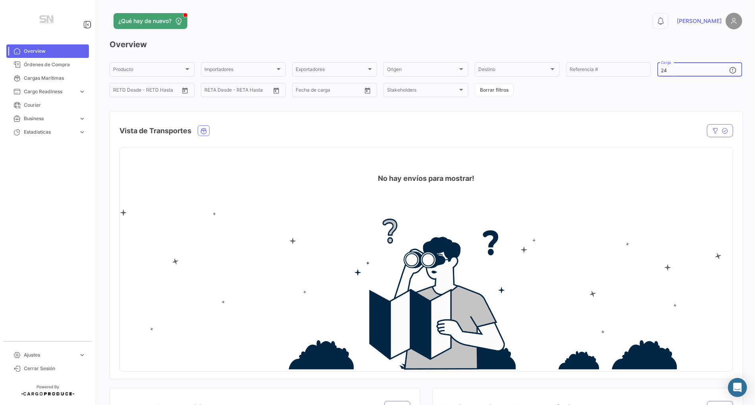 Image resolution: width=755 pixels, height=405 pixels. I want to click on button: ¿Qué hay de nuevo?, so click(150, 21).